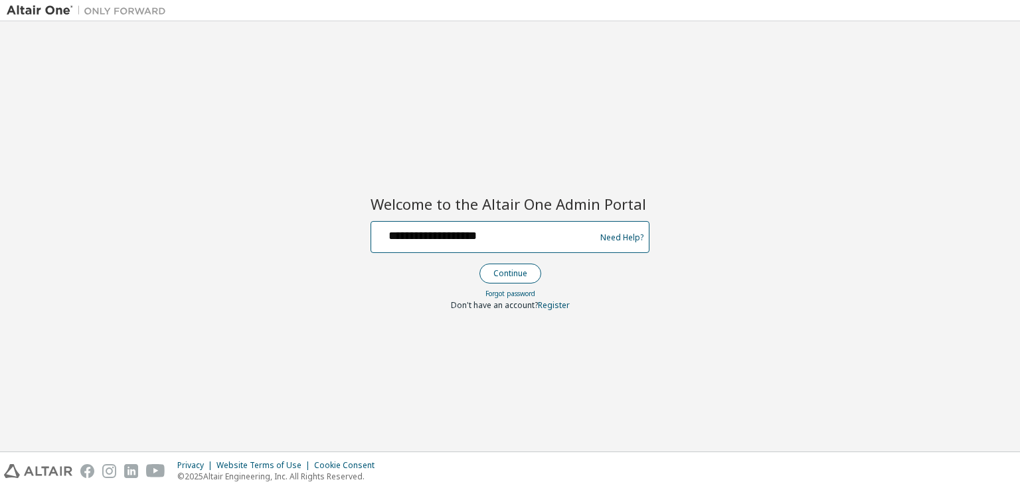 The image size is (1020, 490). I want to click on p: © 2025 Altair Engineering, Inc. All Rights Reserved., so click(280, 476).